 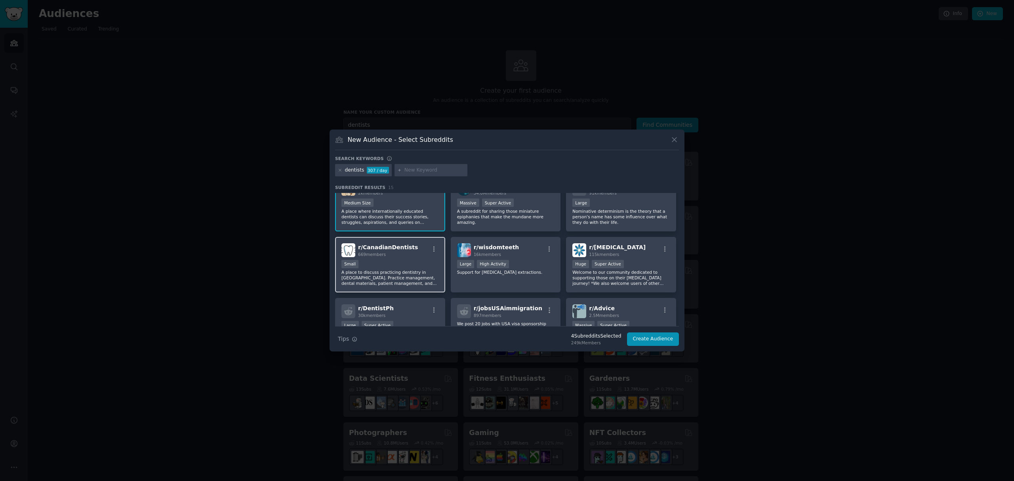 I want to click on div: Huge, so click(x=581, y=264).